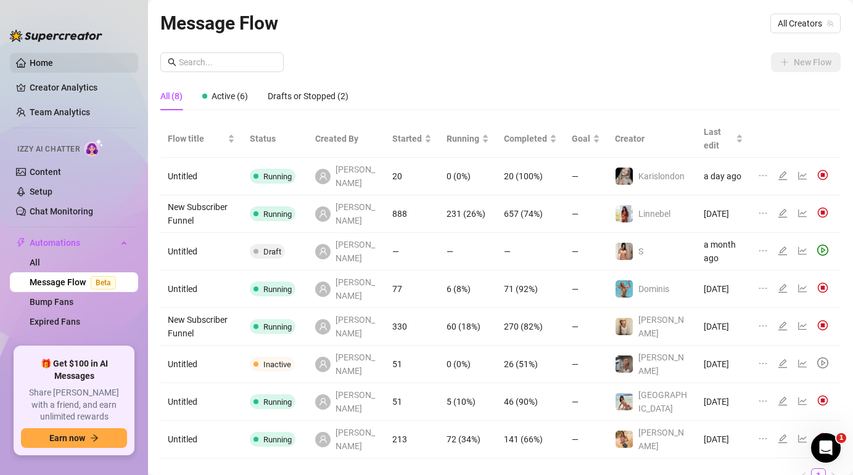  I want to click on span: 🎁 Get $100 in AI Messages, so click(74, 370).